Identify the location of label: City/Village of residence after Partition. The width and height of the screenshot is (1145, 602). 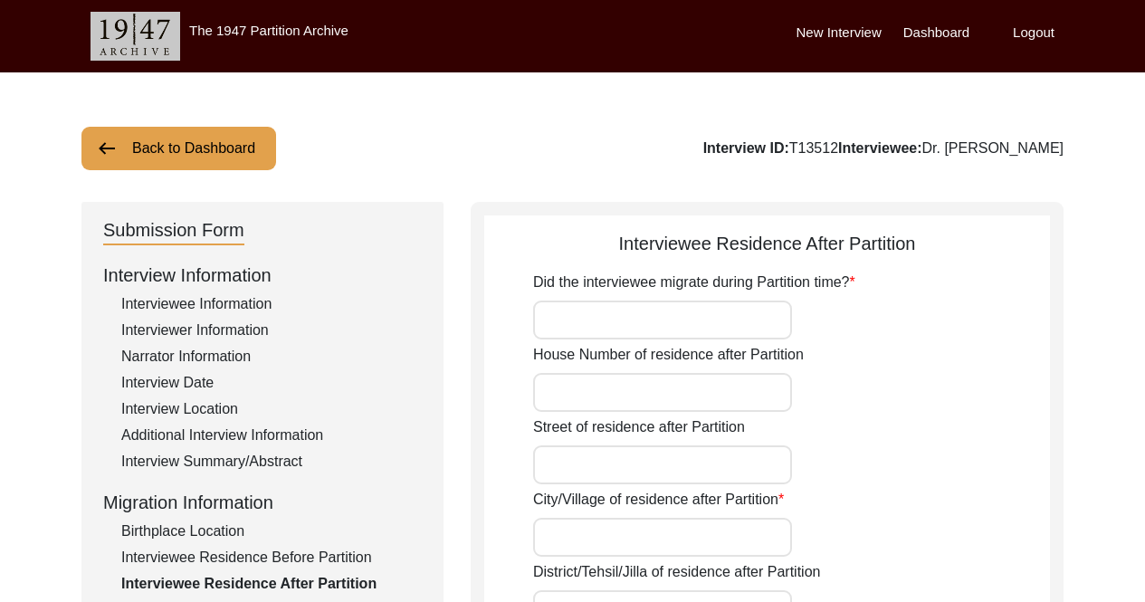
(658, 500).